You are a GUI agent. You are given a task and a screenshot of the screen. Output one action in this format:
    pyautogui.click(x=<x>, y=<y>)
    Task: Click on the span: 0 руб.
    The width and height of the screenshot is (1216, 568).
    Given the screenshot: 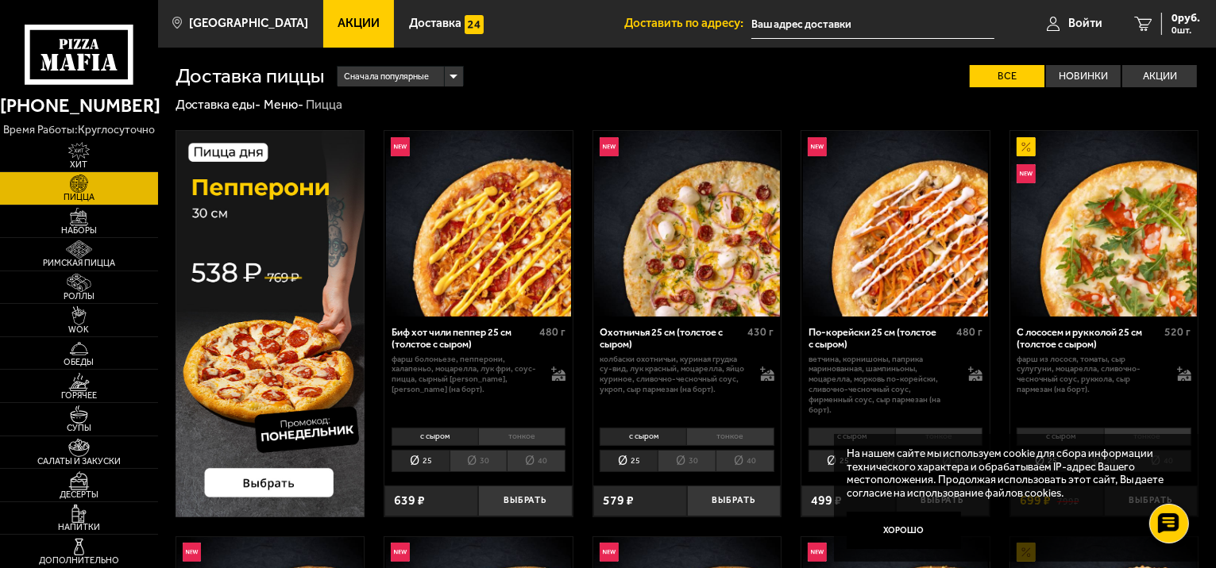 What is the action you would take?
    pyautogui.click(x=1185, y=18)
    